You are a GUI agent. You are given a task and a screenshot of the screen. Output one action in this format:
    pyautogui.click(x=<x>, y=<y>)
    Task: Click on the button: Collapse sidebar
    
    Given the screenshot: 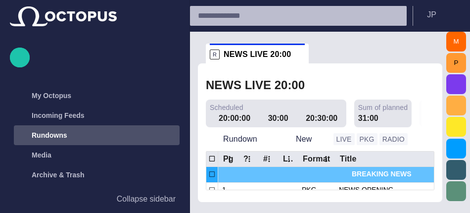 What is the action you would take?
    pyautogui.click(x=95, y=199)
    